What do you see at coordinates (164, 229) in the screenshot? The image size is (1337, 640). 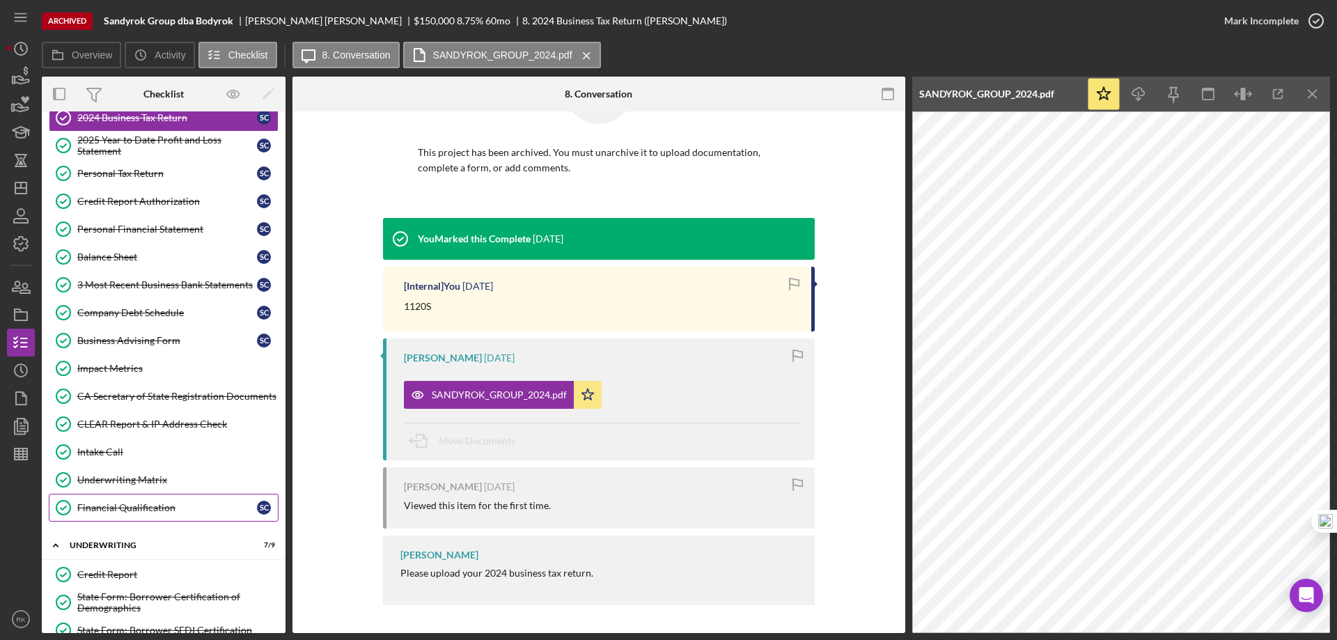 I see `a: Personal Financial StatementSC` at bounding box center [164, 229].